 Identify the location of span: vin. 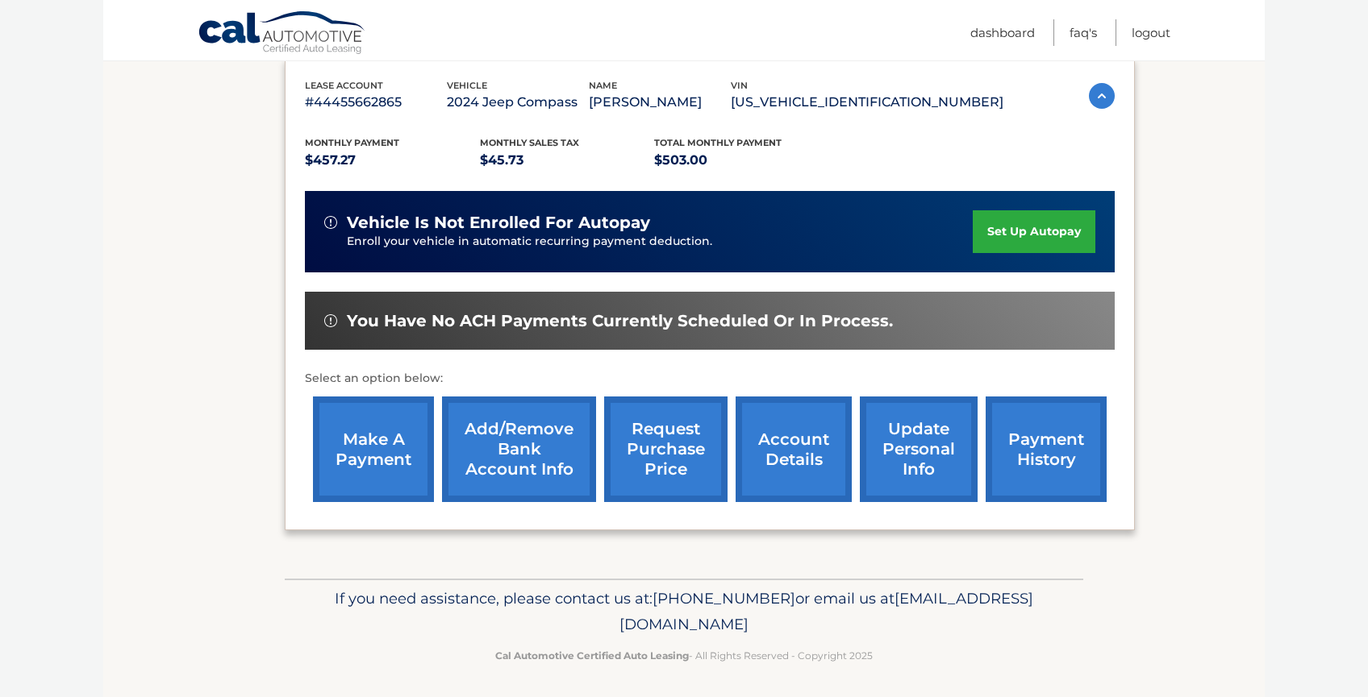
(739, 85).